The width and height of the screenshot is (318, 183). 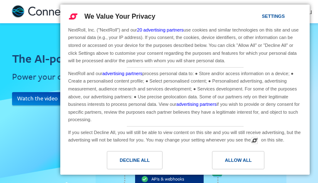 I want to click on div: Settings, so click(x=273, y=16).